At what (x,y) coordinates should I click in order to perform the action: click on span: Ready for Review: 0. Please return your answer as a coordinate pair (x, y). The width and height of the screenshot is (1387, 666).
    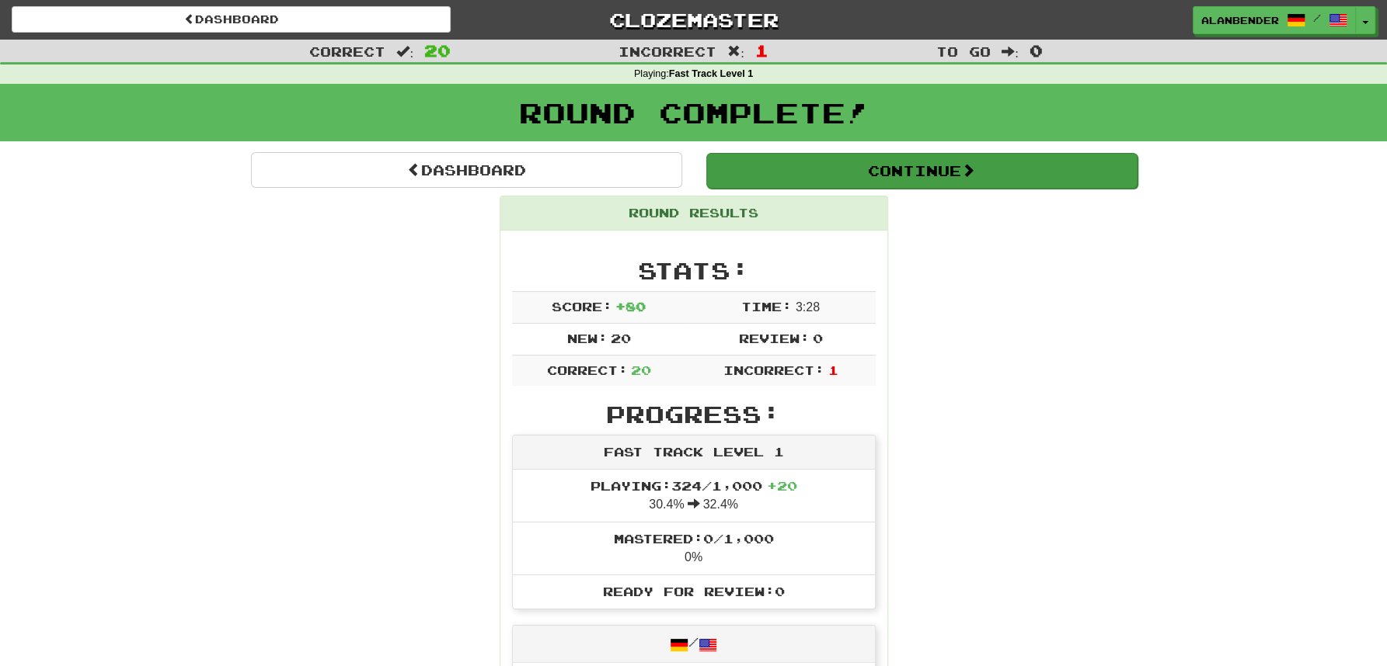
    Looking at the image, I should click on (694, 591).